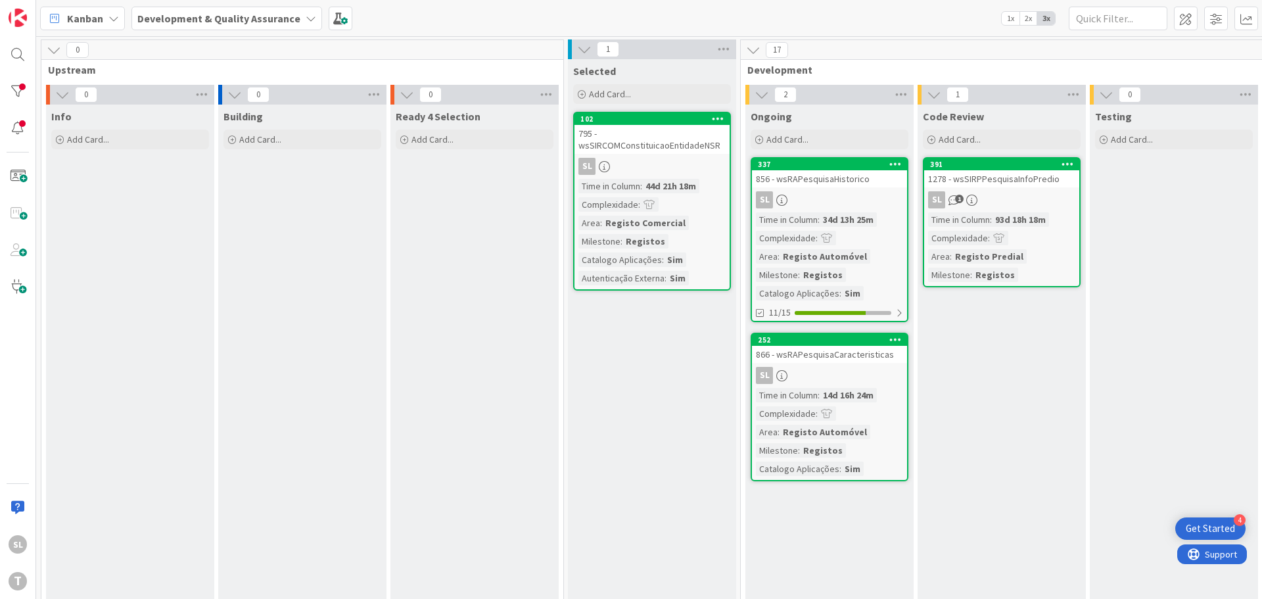  What do you see at coordinates (1028, 18) in the screenshot?
I see `span: 2x` at bounding box center [1028, 18].